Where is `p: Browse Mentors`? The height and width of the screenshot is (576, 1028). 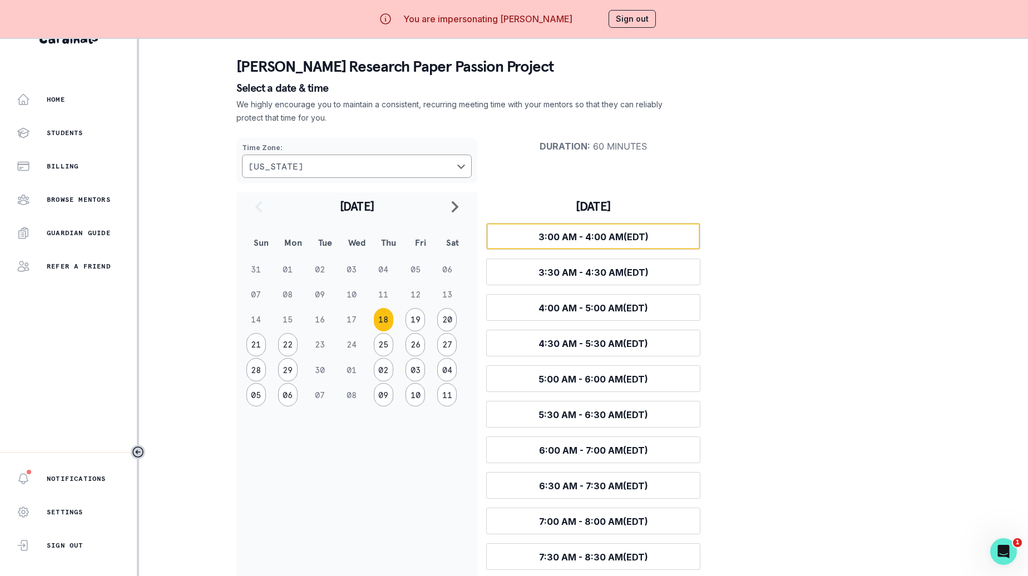
p: Browse Mentors is located at coordinates (78, 200).